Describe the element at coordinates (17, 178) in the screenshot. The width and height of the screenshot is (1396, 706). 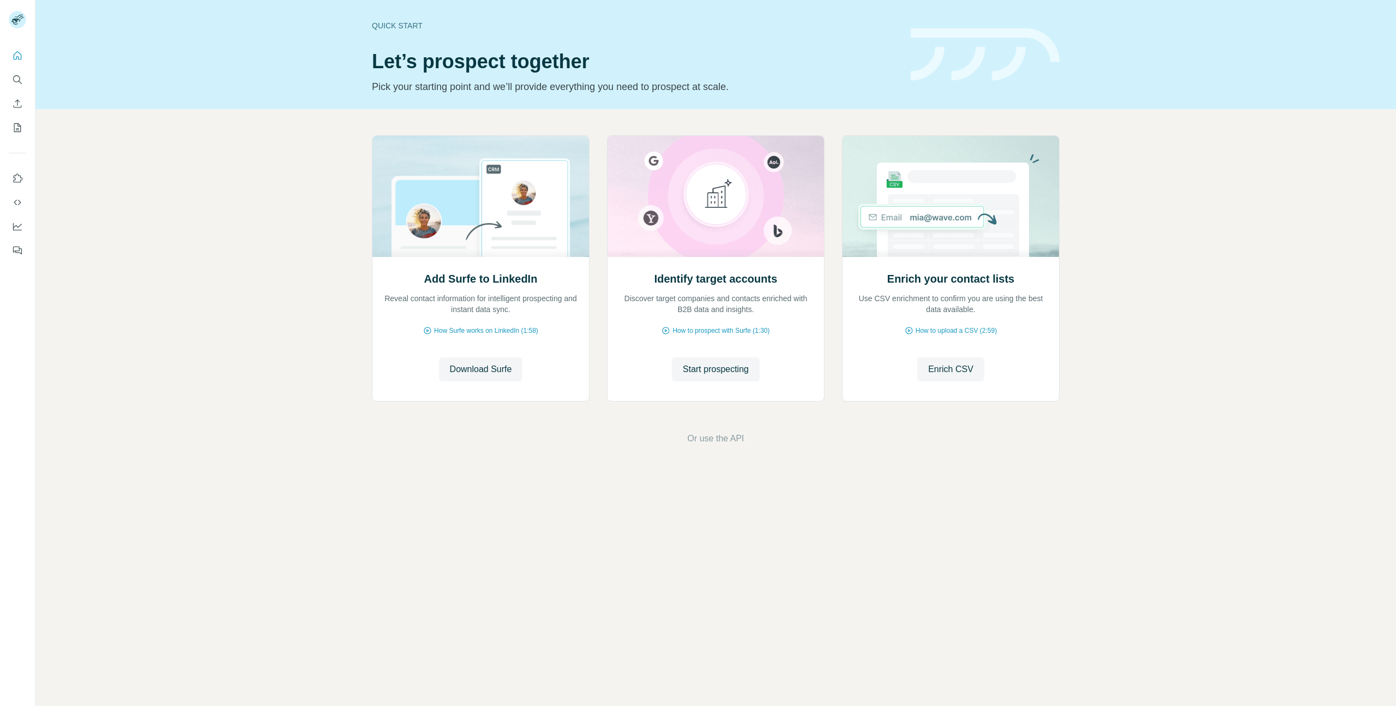
I see `button: Use Surfe on LinkedIn` at that location.